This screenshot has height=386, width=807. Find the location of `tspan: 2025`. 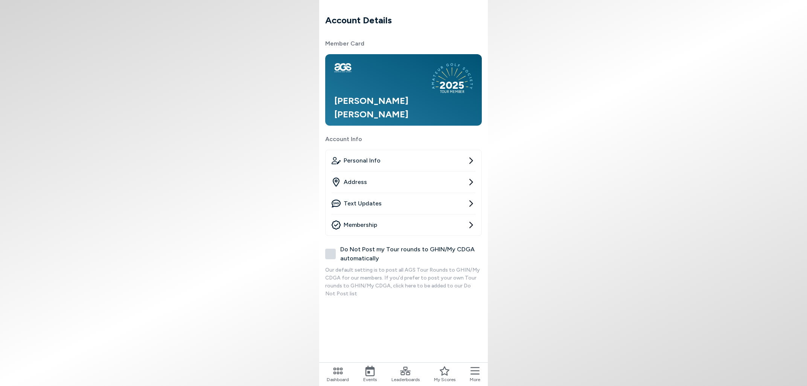

tspan: 2025 is located at coordinates (451, 85).